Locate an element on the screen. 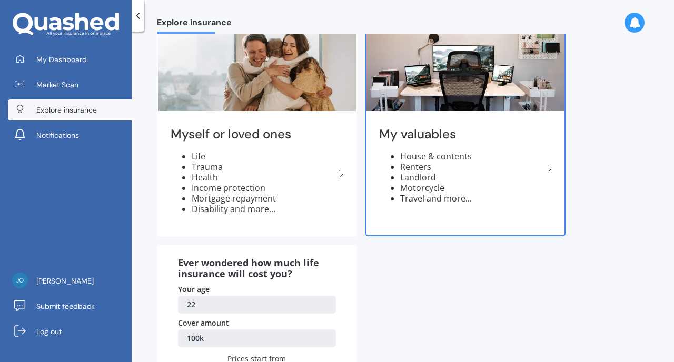 Image resolution: width=674 pixels, height=362 pixels. span: Submit feedback is located at coordinates (65, 306).